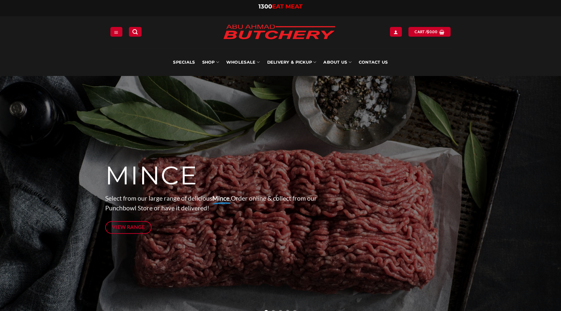 This screenshot has width=561, height=311. What do you see at coordinates (135, 32) in the screenshot?
I see `a: Search` at bounding box center [135, 32].